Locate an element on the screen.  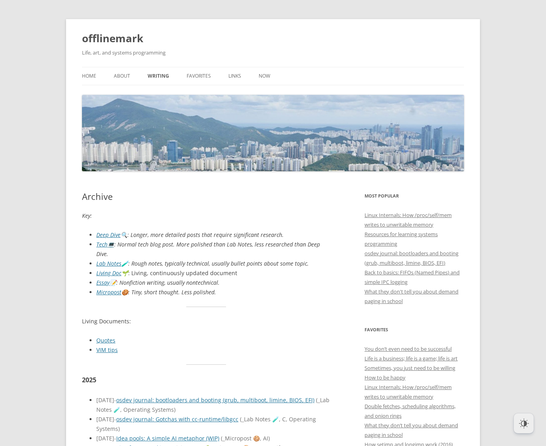
h3: 2025 is located at coordinates (206, 380).